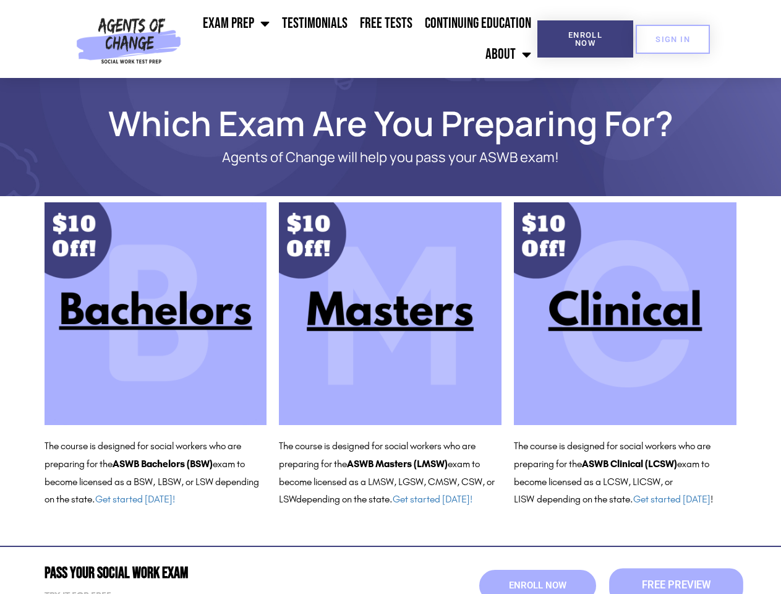 The height and width of the screenshot is (594, 781). Describe the element at coordinates (630, 463) in the screenshot. I see `b: ASWB Clinical (LCSW)` at that location.